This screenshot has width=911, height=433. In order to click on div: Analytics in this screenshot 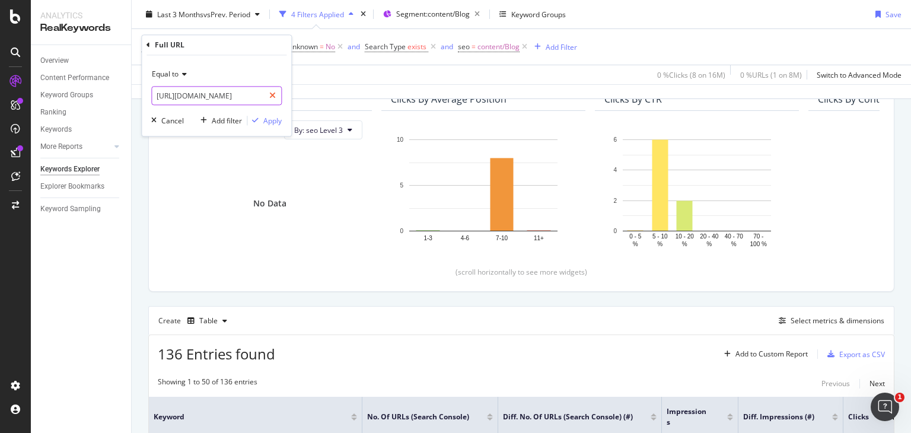, I will do `click(81, 15)`.